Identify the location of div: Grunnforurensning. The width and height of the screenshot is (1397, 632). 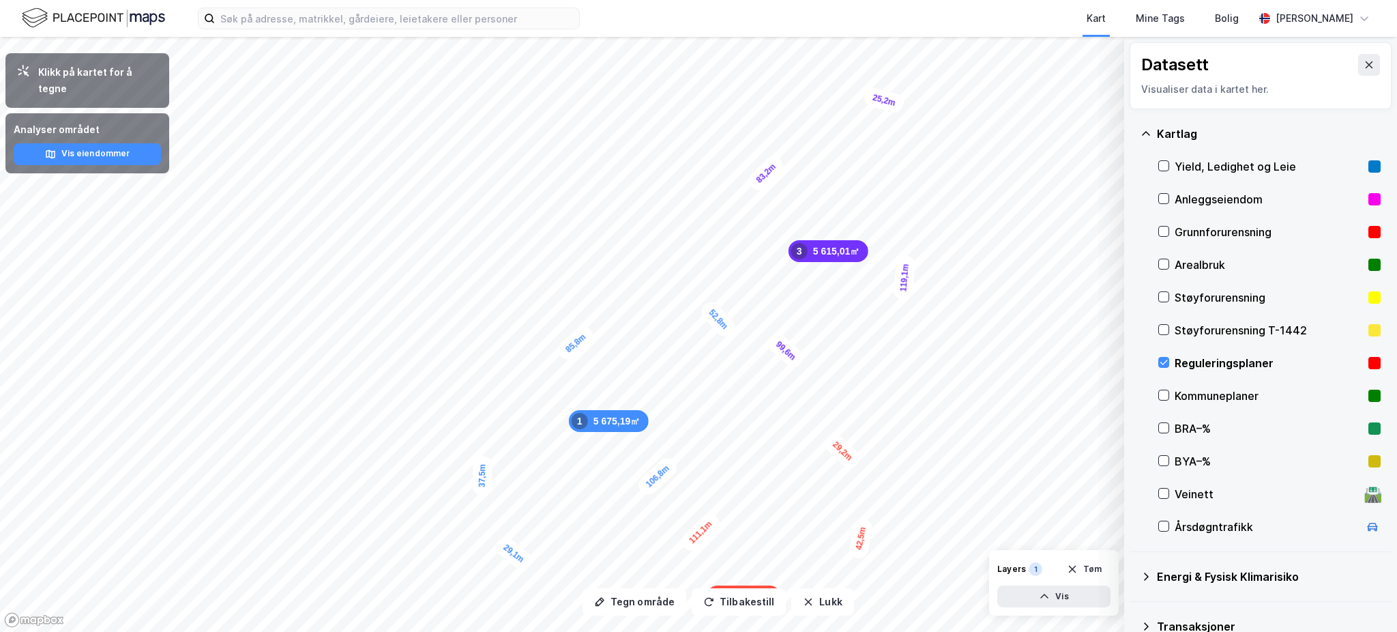
(1269, 232).